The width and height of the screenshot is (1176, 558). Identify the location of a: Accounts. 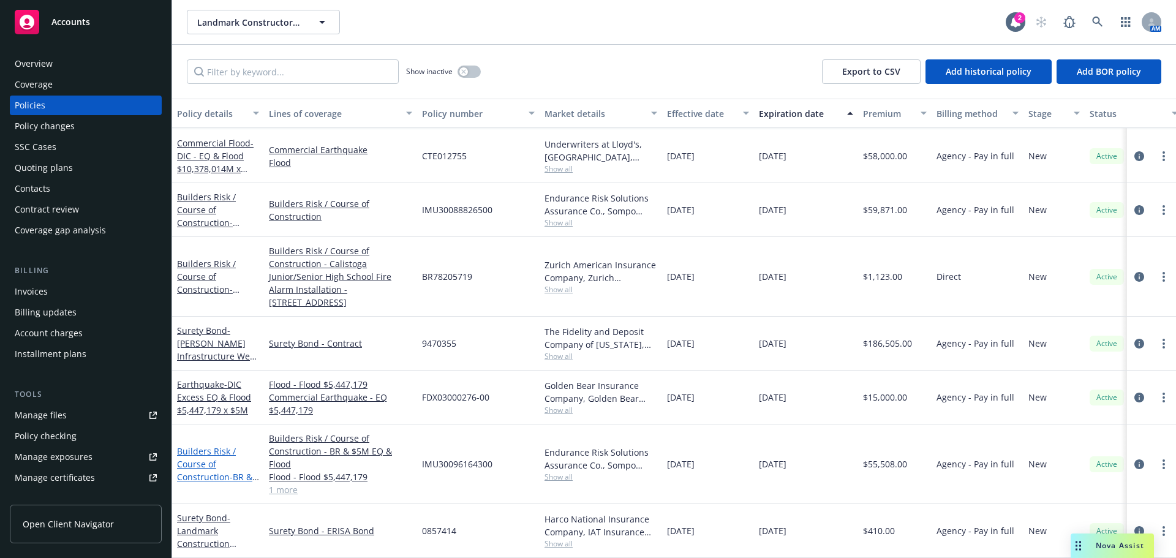
(86, 22).